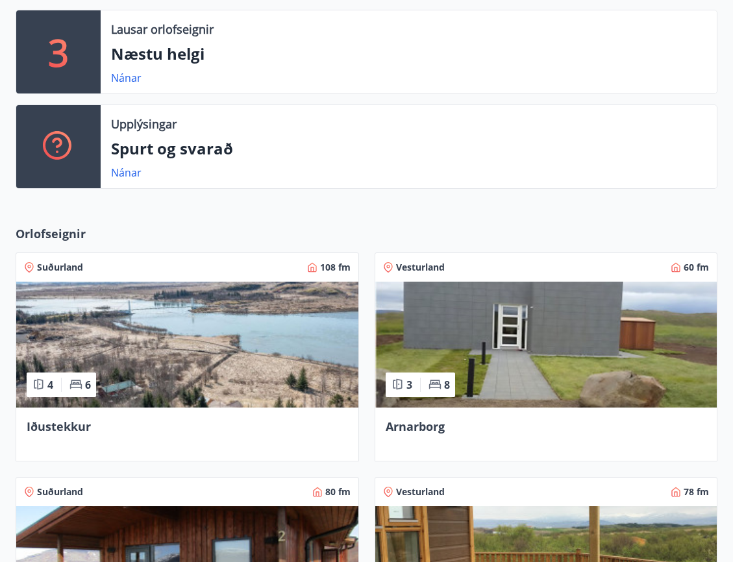 This screenshot has height=562, width=733. What do you see at coordinates (162, 29) in the screenshot?
I see `p: Lausar orlofseignir` at bounding box center [162, 29].